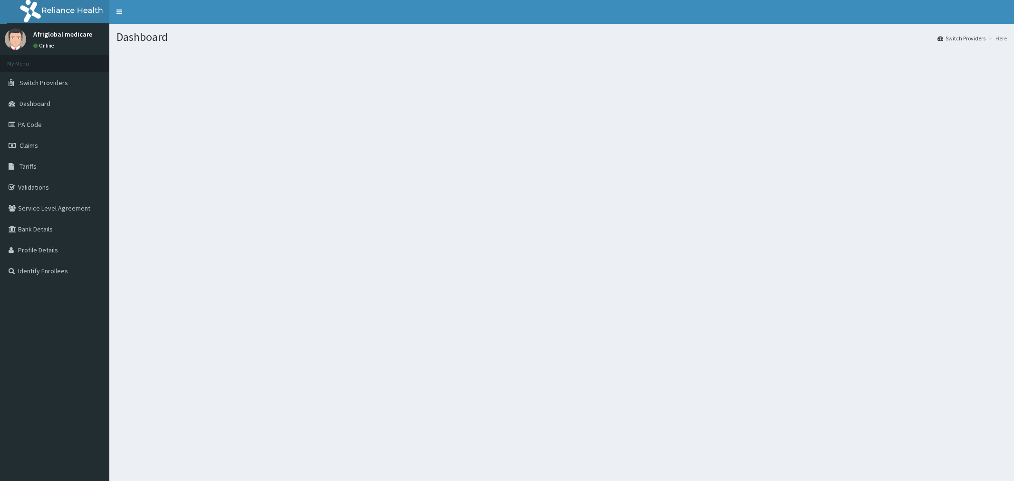 This screenshot has height=481, width=1014. I want to click on p: Afriglobal medicare, so click(63, 34).